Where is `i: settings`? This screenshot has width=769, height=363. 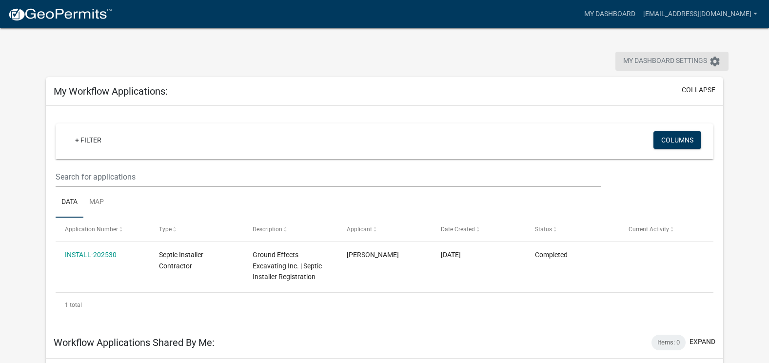 i: settings is located at coordinates (715, 61).